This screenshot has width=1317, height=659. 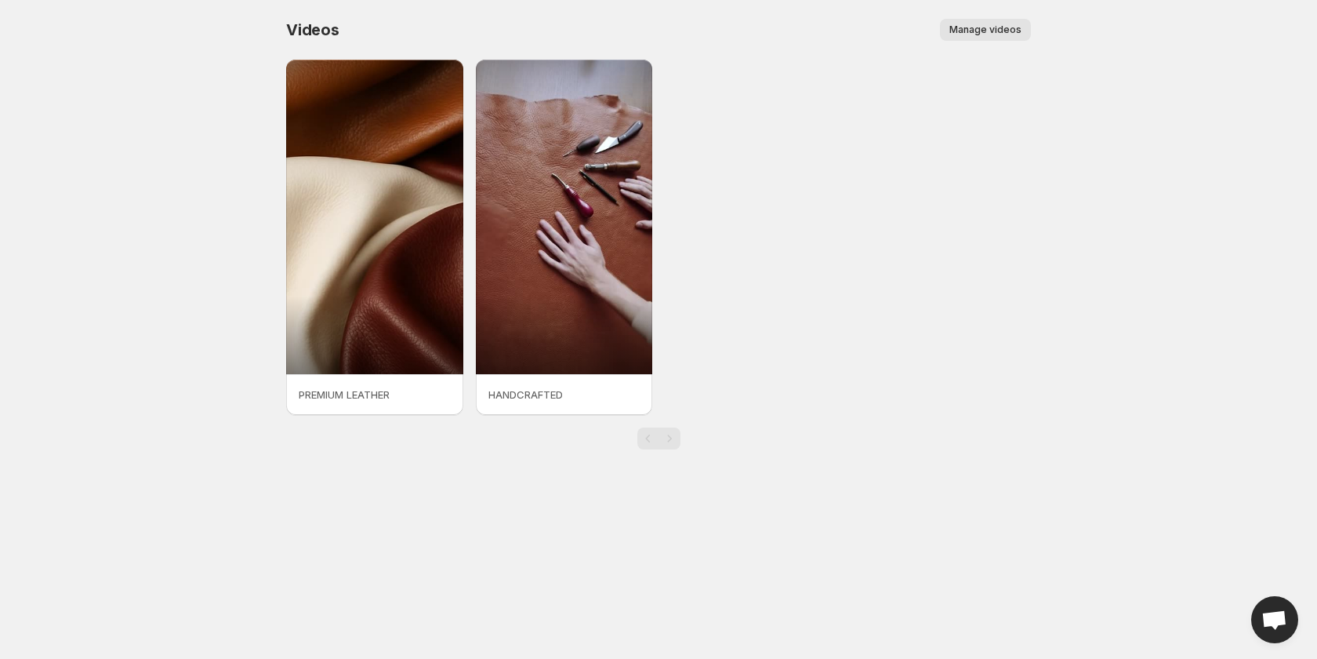 What do you see at coordinates (985, 30) in the screenshot?
I see `button: Manage videos` at bounding box center [985, 30].